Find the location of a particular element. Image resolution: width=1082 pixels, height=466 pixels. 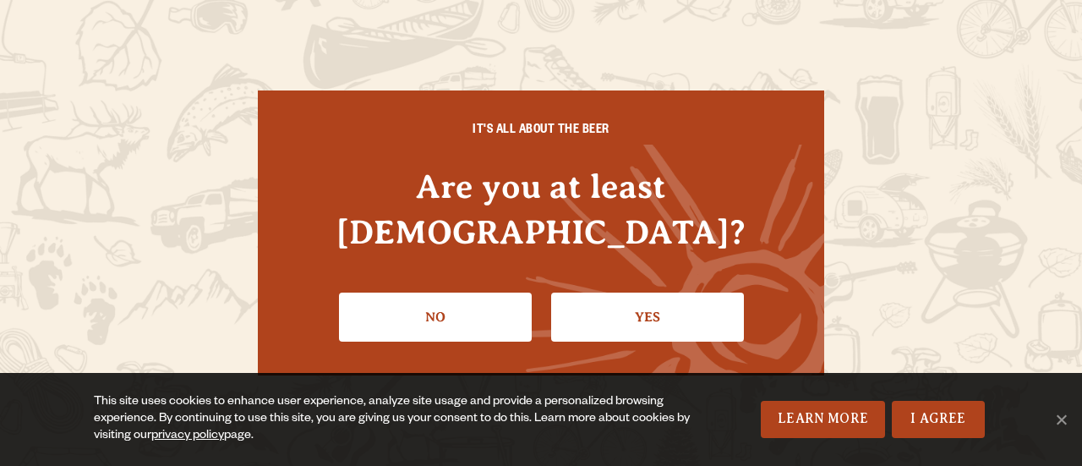

a: No is located at coordinates (435, 317).